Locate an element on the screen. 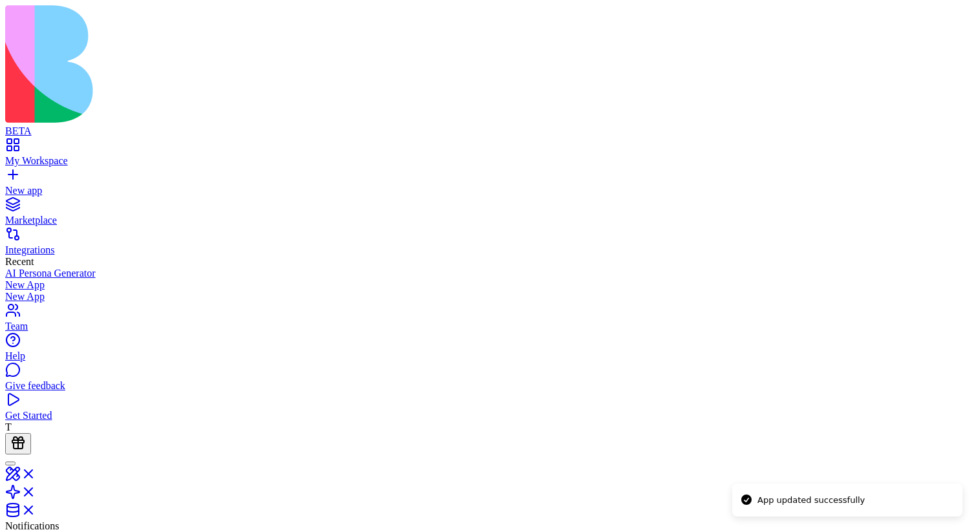 The width and height of the screenshot is (978, 532). a: Team is located at coordinates (489, 321).